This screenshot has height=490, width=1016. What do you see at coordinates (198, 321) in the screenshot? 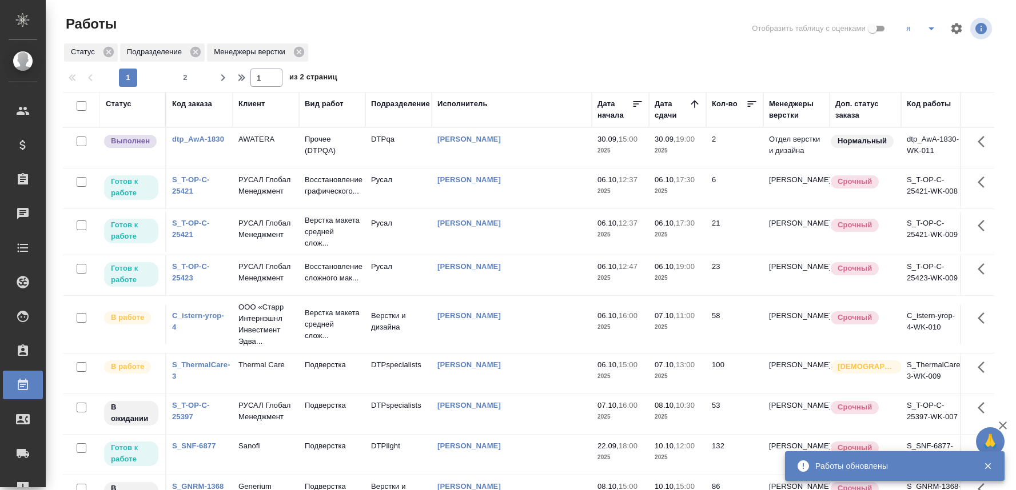
I see `a: C_istern-yrop-4` at bounding box center [198, 321].